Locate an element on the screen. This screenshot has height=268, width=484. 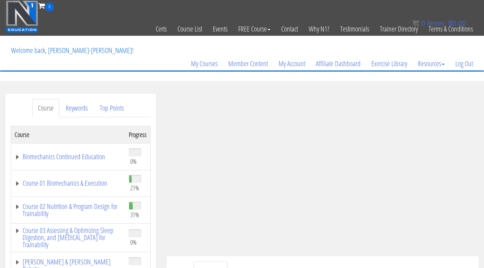
a: Course 01 Biomechanics & Execution is located at coordinates (68, 183).